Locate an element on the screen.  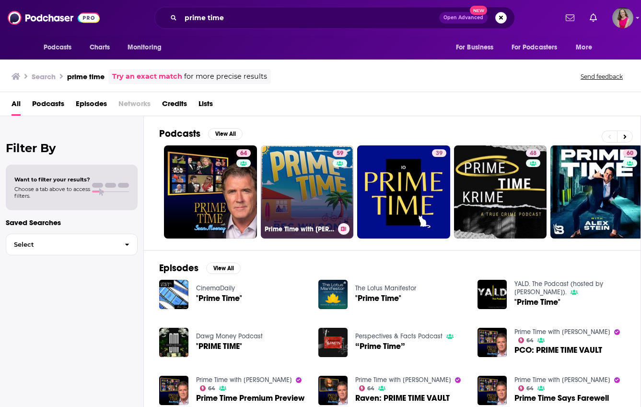
button: Send feedback is located at coordinates (602, 76).